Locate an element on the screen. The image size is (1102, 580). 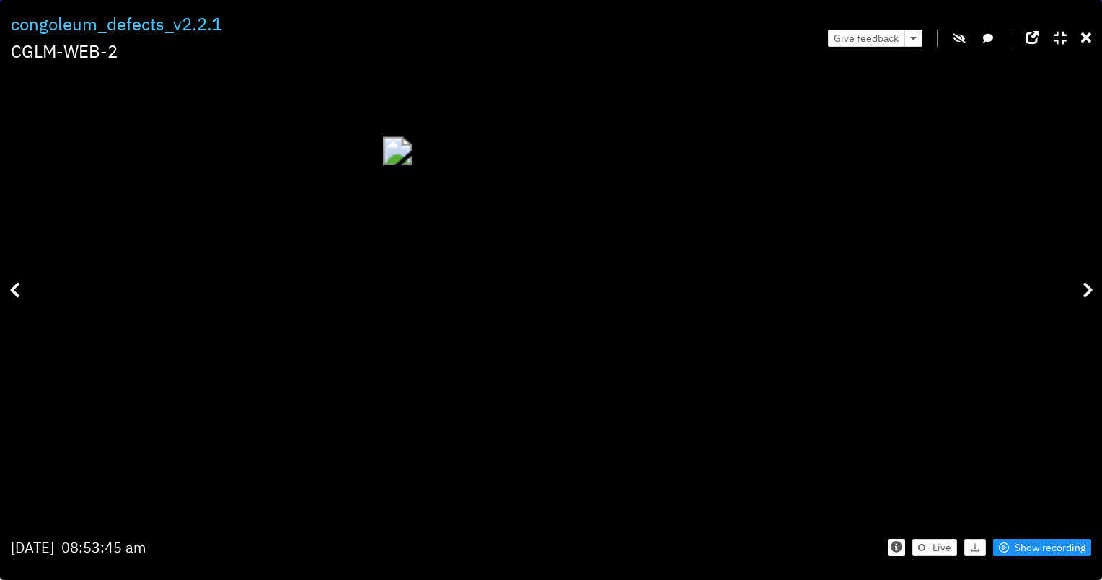
button: Give feedback is located at coordinates (866, 38).